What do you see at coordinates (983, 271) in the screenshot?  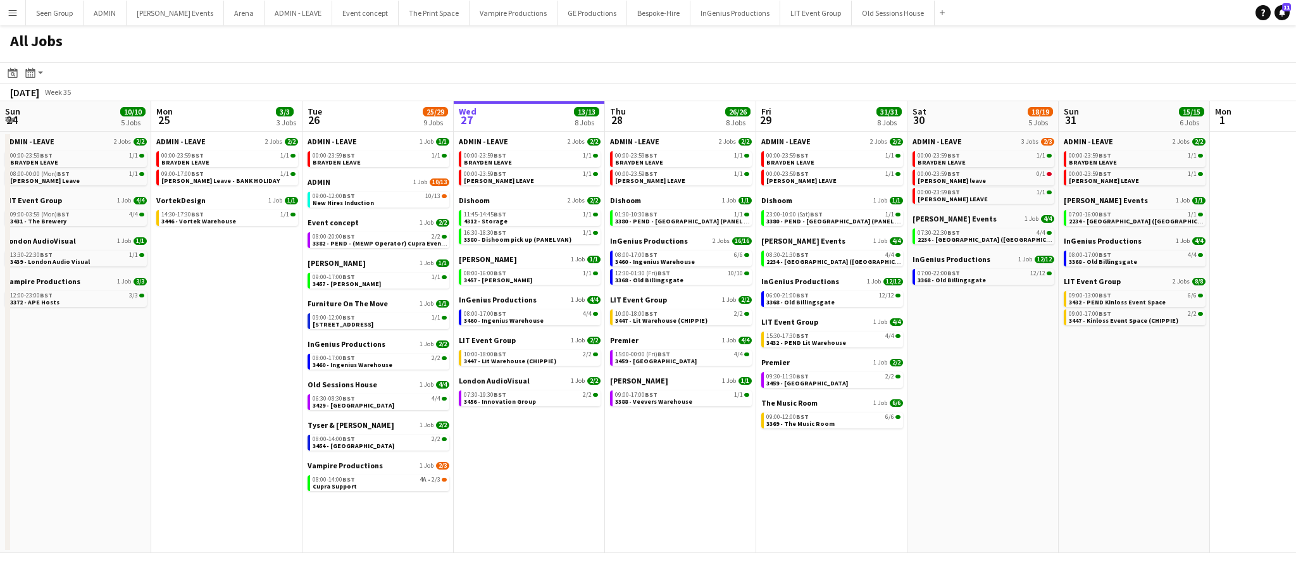 I see `div: InGenius Productions1 Job12/1207:00-22:00BST12/123368 - Old Billingsgate` at bounding box center [983, 271].